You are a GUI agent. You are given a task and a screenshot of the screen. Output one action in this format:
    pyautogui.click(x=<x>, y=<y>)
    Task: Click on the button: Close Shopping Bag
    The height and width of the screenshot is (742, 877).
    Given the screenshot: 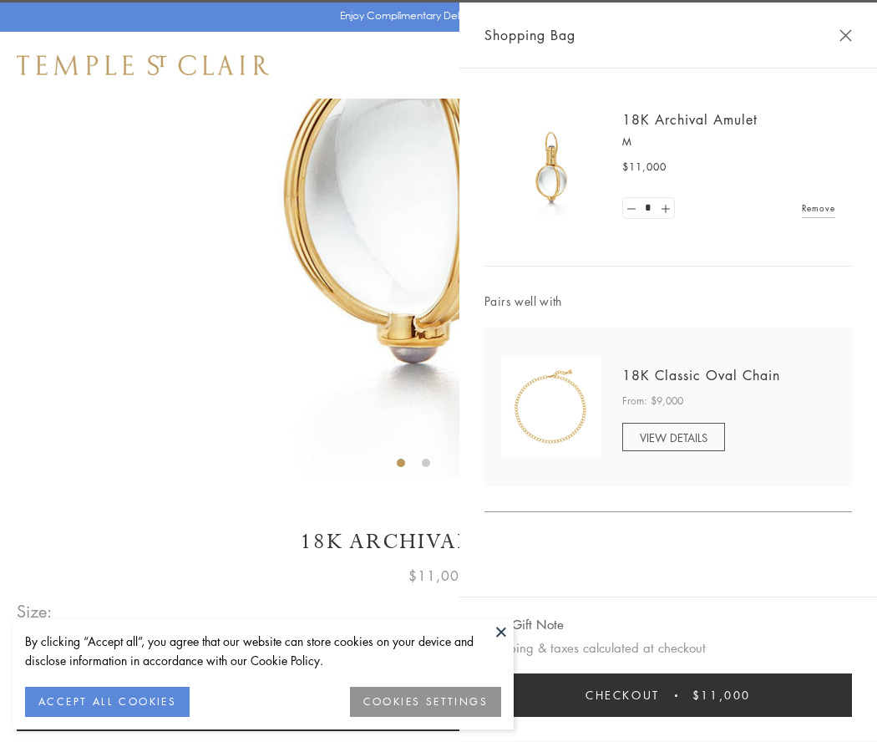 What is the action you would take?
    pyautogui.click(x=846, y=35)
    